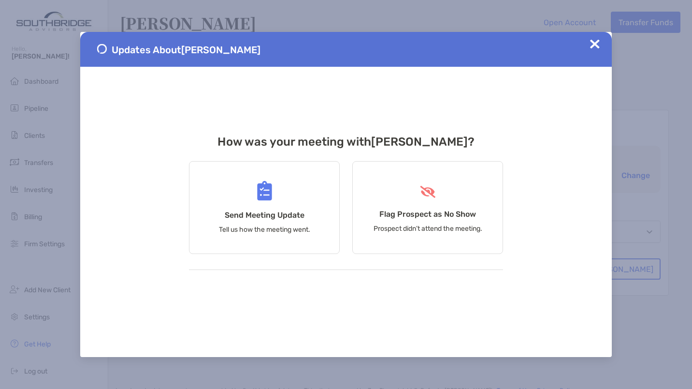  I want to click on img: Send Meeting Update, so click(264, 190).